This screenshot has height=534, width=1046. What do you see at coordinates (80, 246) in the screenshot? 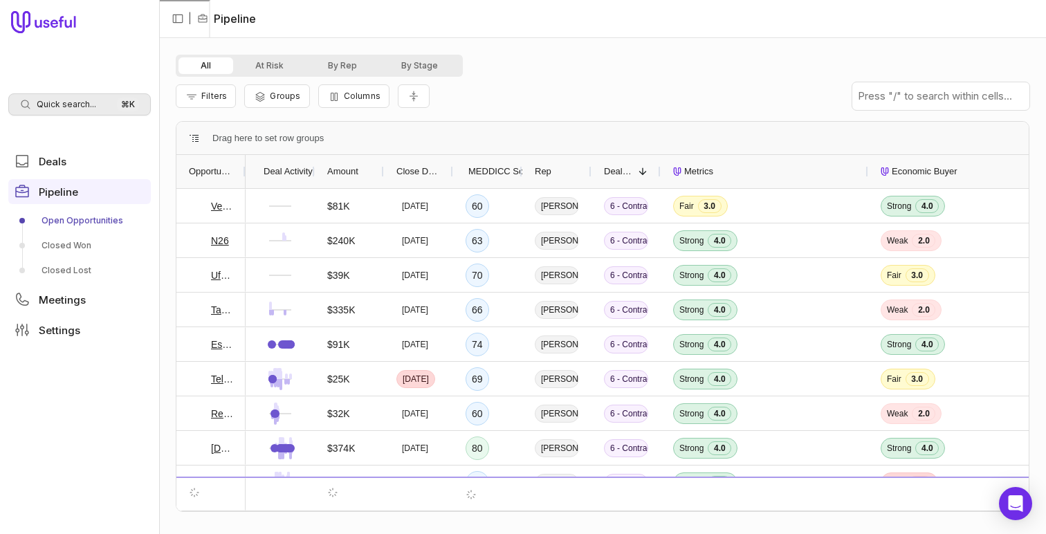
I see `div: Pipeline submenu` at bounding box center [80, 246].